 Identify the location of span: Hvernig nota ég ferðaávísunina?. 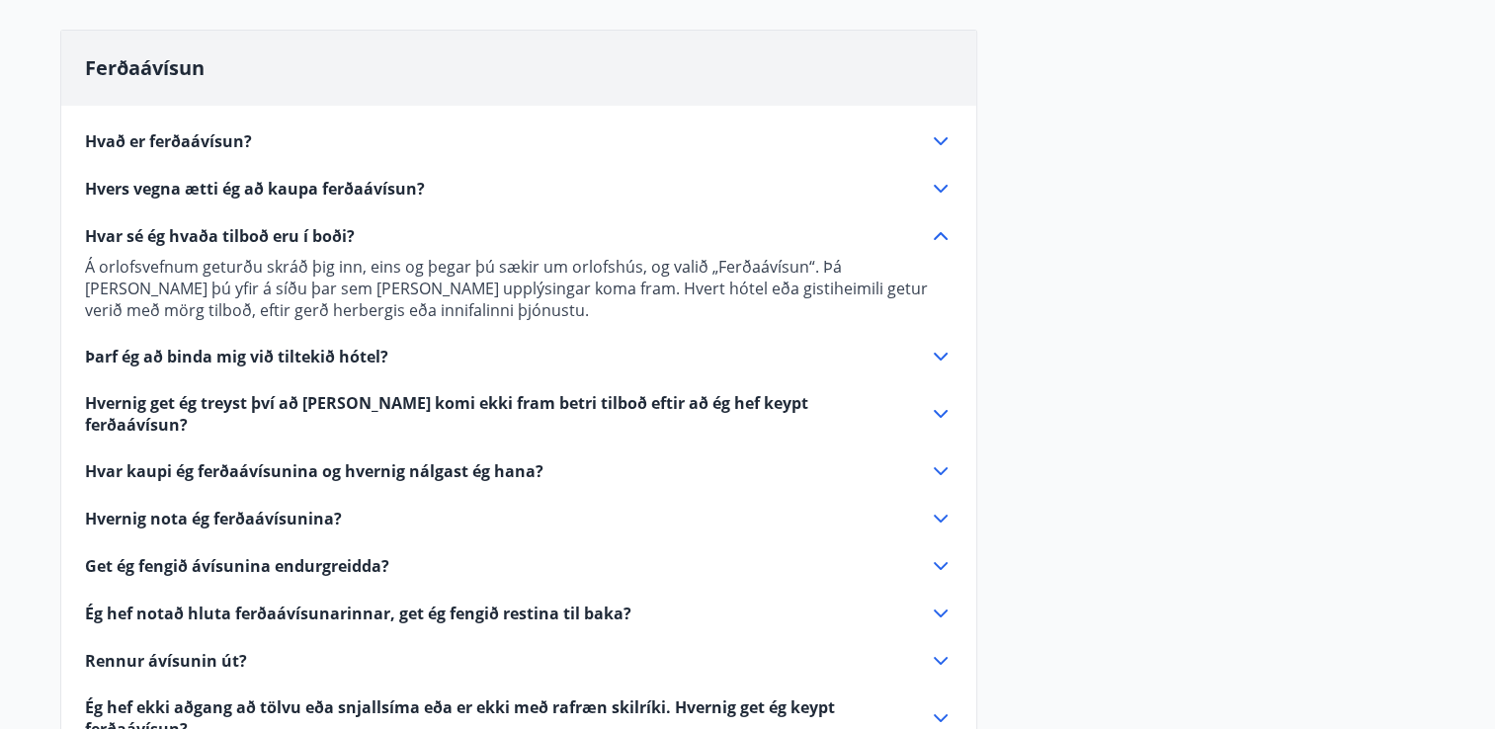
(213, 519).